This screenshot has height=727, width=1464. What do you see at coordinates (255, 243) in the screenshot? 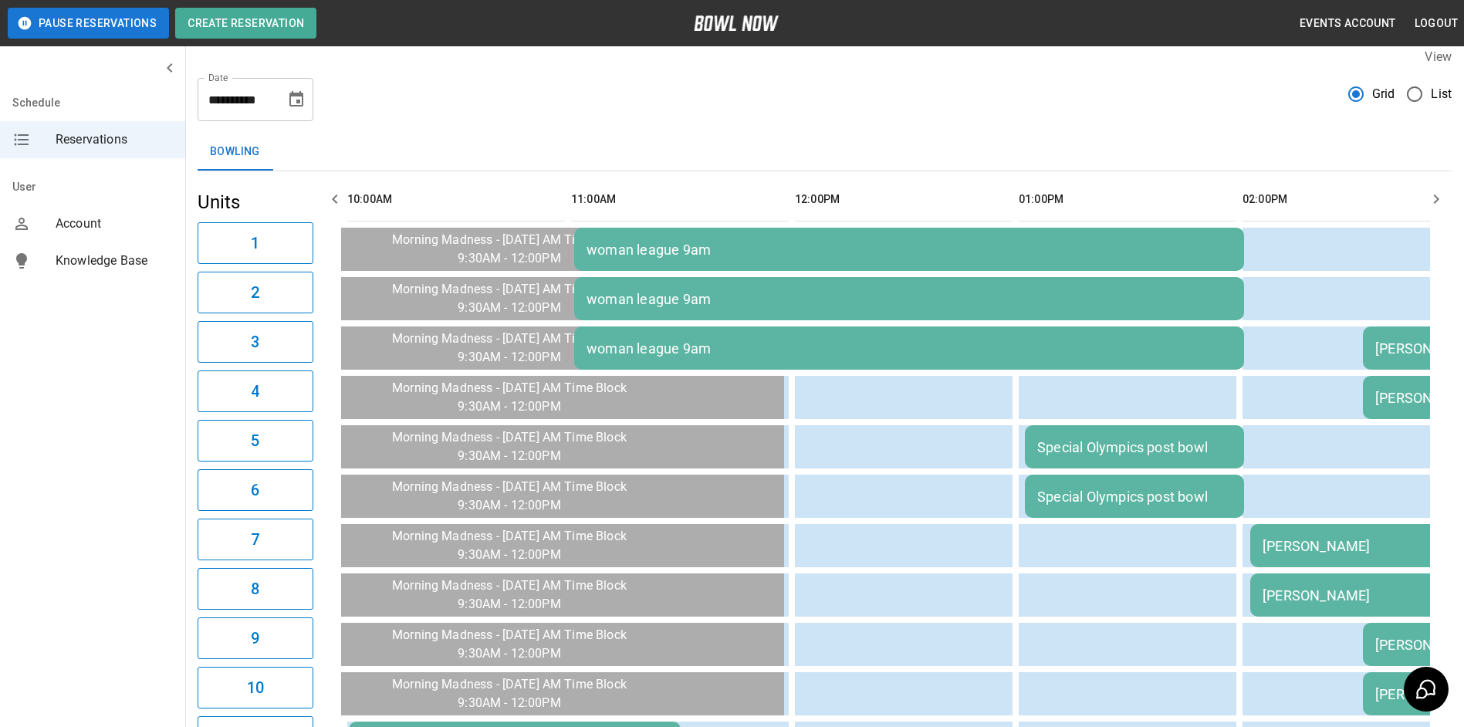
I see `button: 1` at bounding box center [255, 243].